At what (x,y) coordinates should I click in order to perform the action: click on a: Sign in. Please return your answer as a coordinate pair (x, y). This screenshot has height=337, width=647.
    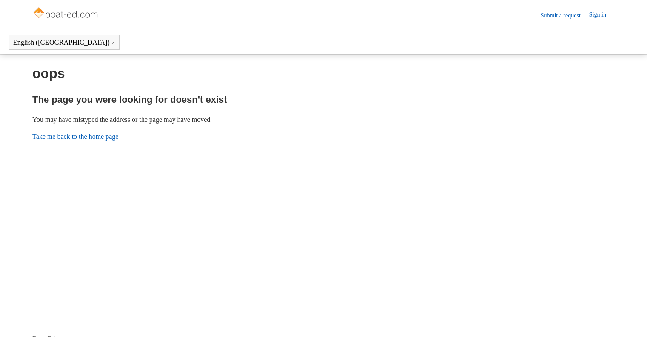
    Looking at the image, I should click on (602, 15).